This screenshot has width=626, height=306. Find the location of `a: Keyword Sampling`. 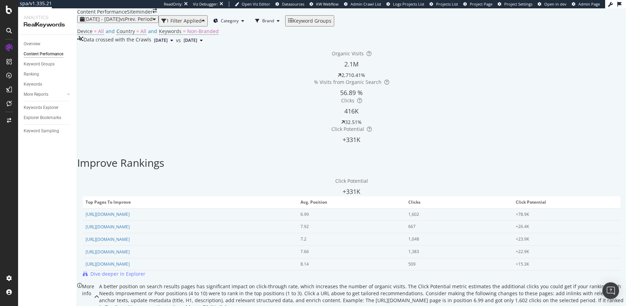

a: Keyword Sampling is located at coordinates (48, 131).